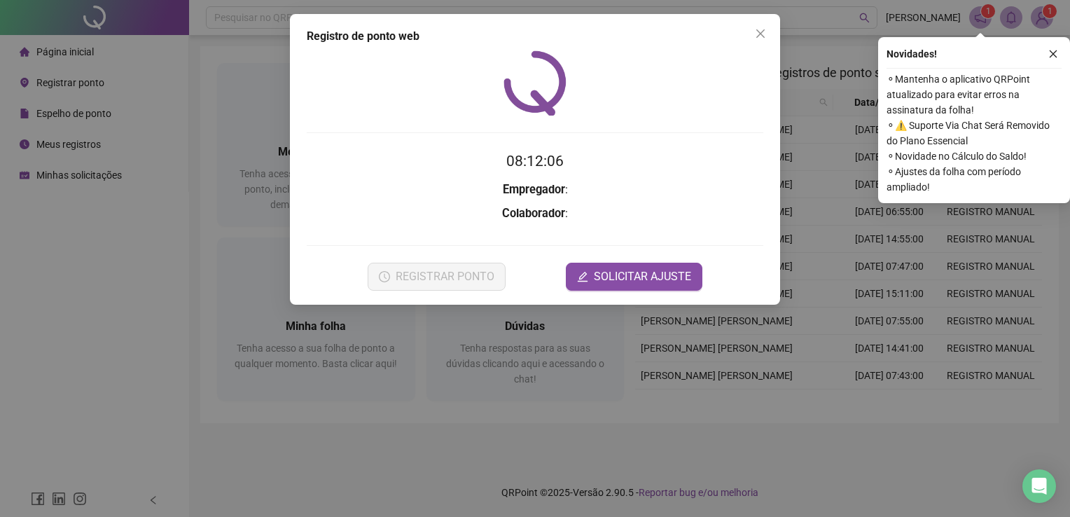 The width and height of the screenshot is (1070, 517). Describe the element at coordinates (974, 156) in the screenshot. I see `span: ⚬ Novidade no Cálculo do Saldo!` at that location.